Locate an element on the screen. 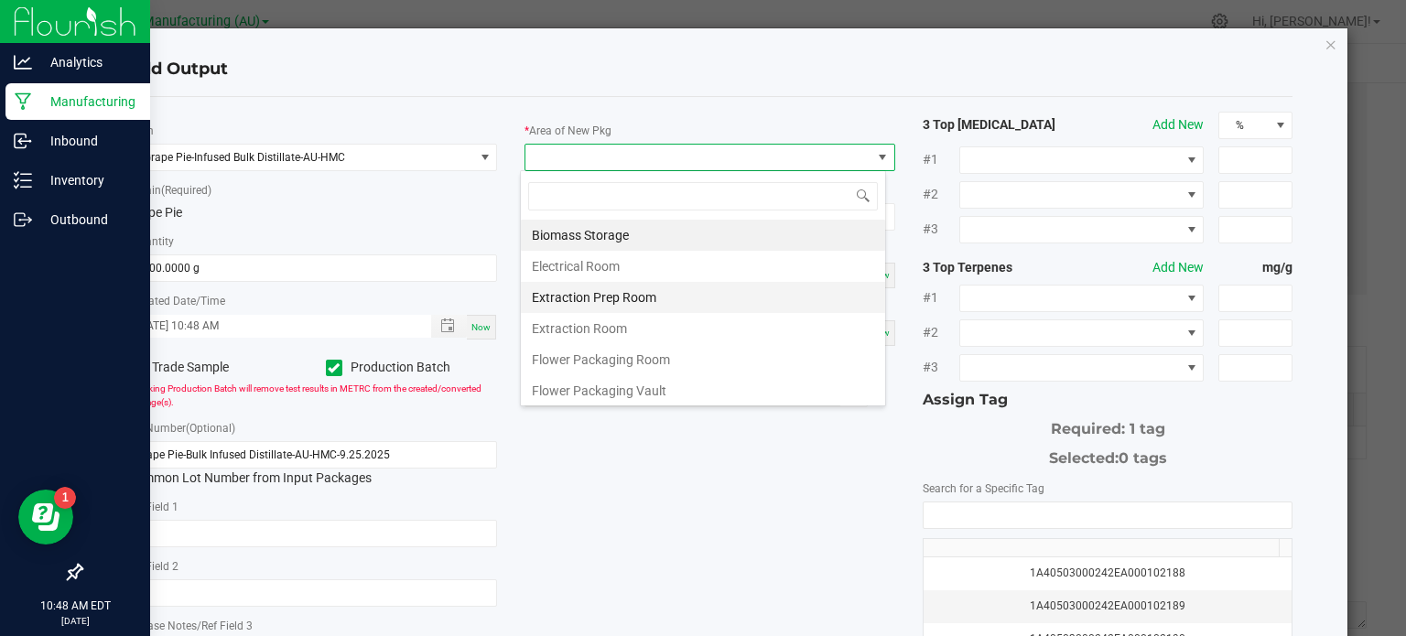 Image resolution: width=1406 pixels, height=636 pixels. p: 10:48 AM EDT is located at coordinates (75, 606).